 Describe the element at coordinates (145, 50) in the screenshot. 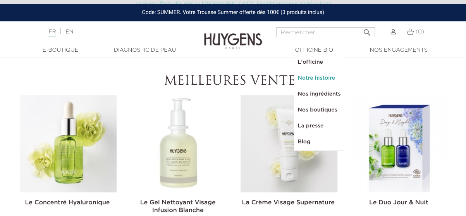

I see `a: Diagnostic de peau` at that location.